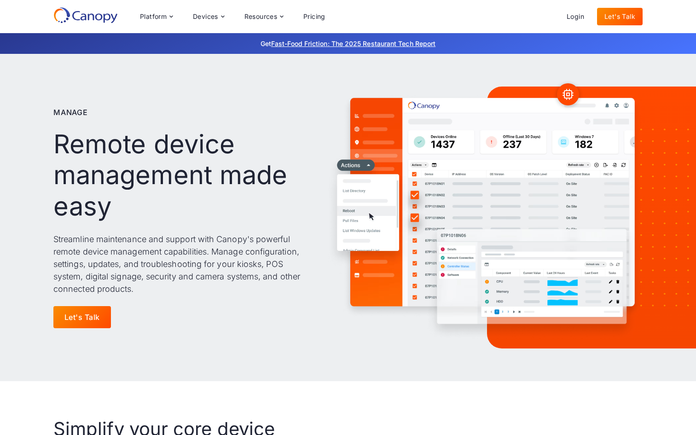 Image resolution: width=696 pixels, height=435 pixels. What do you see at coordinates (70, 112) in the screenshot?
I see `p: Manage` at bounding box center [70, 112].